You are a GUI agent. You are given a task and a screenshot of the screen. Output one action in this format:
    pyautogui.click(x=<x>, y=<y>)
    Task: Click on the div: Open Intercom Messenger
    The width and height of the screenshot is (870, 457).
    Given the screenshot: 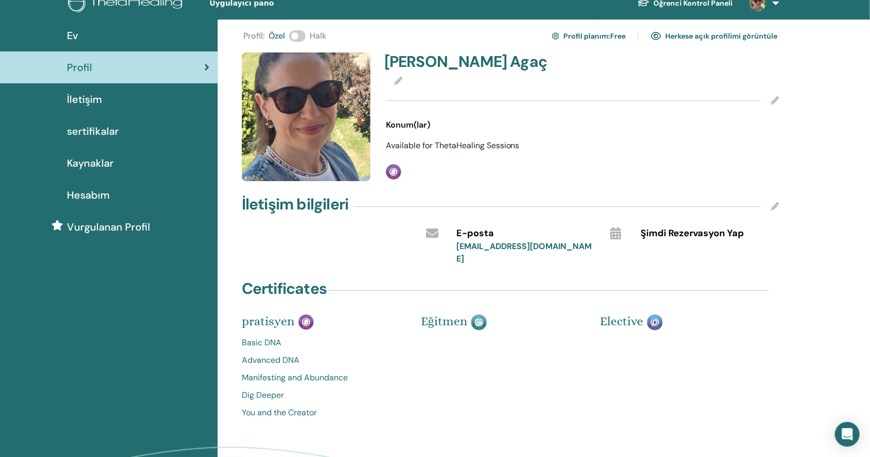 What is the action you would take?
    pyautogui.click(x=848, y=434)
    